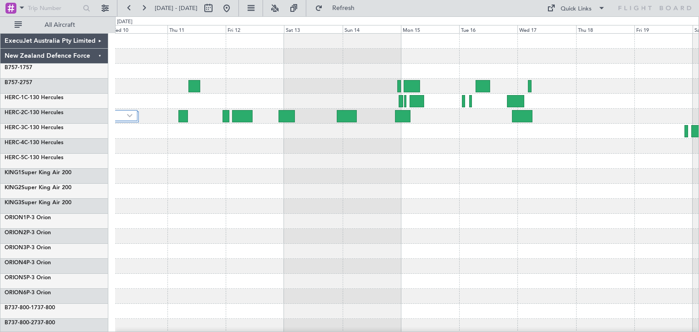 The image size is (699, 332). I want to click on div: Fri 12, so click(255, 29).